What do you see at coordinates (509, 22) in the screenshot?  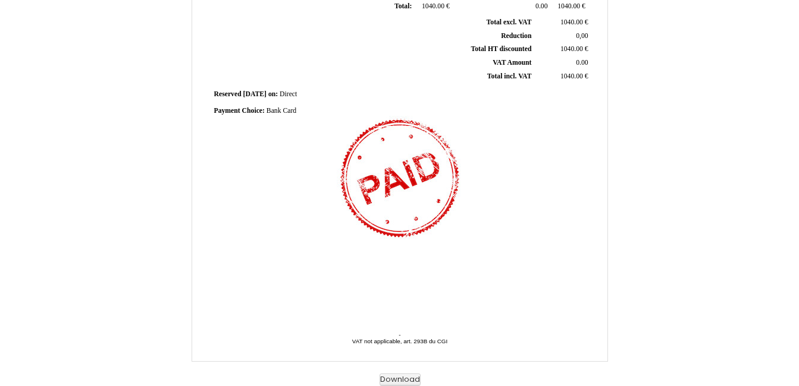 I see `span: Total excl. VAT` at bounding box center [509, 22].